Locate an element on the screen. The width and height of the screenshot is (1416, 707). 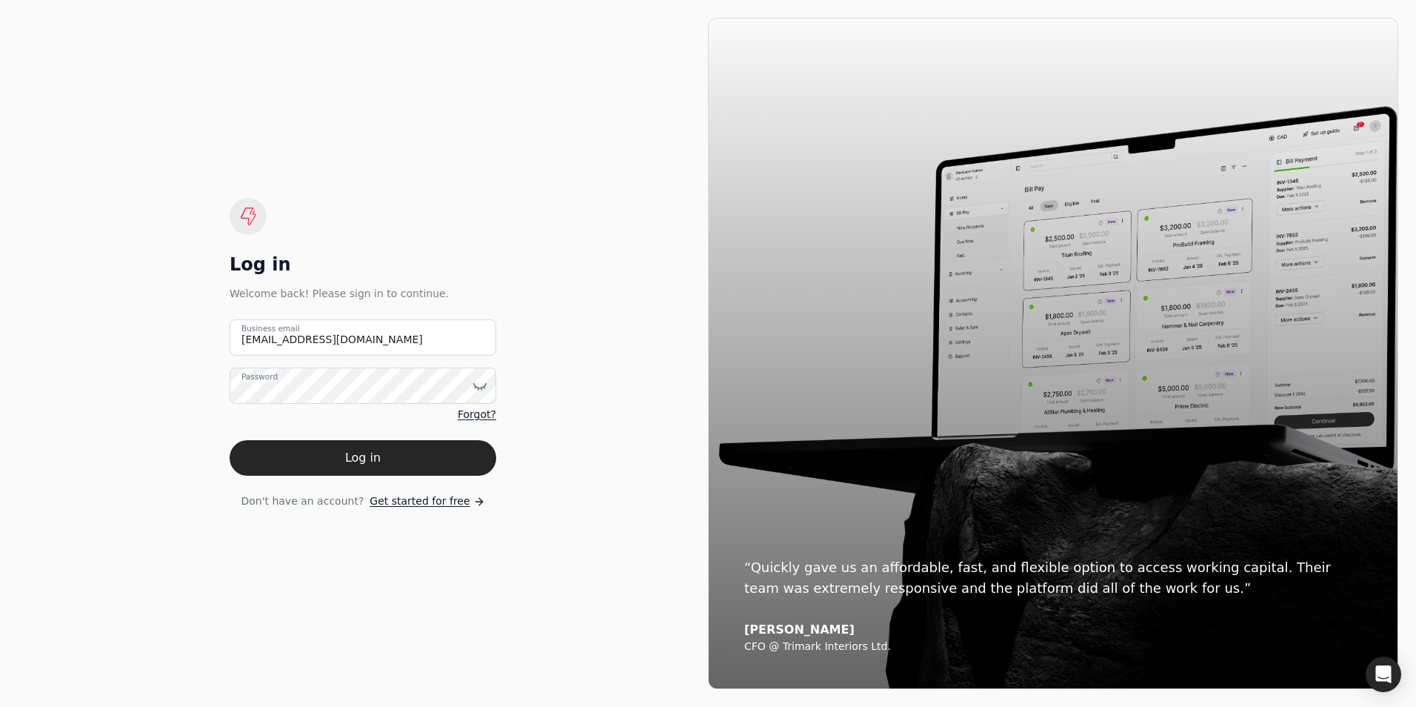
div: Open Intercom Messenger is located at coordinates (1384, 674).